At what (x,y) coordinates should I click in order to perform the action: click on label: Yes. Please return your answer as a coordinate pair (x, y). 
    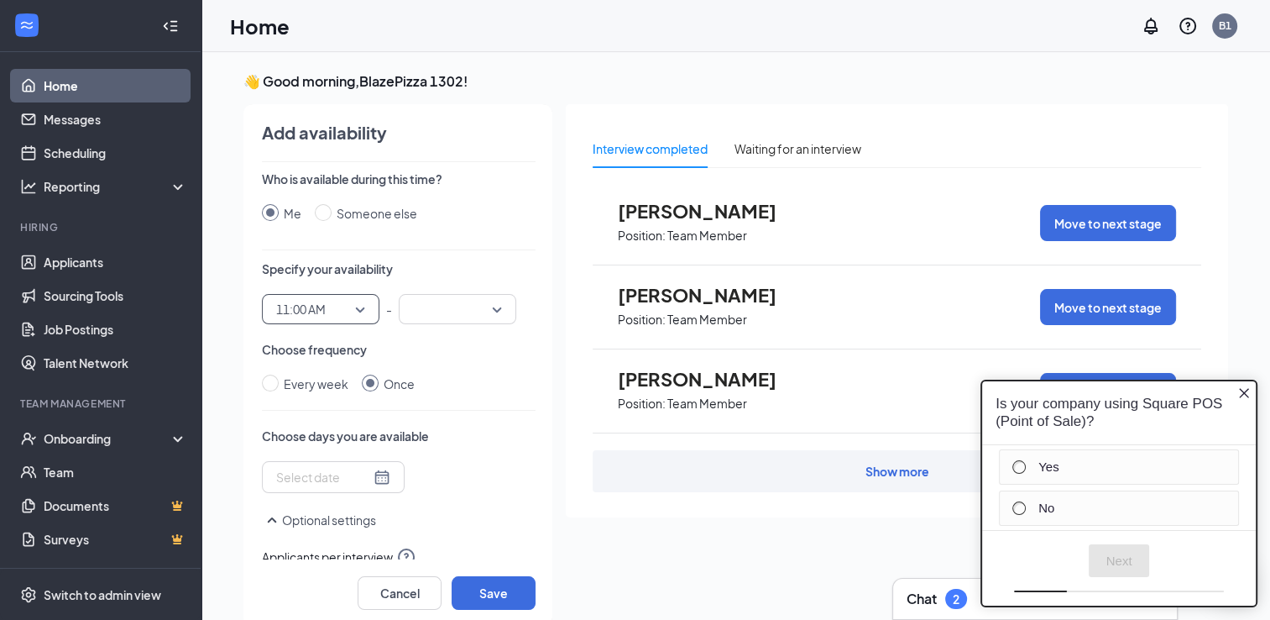
    Looking at the image, I should click on (162, 100).